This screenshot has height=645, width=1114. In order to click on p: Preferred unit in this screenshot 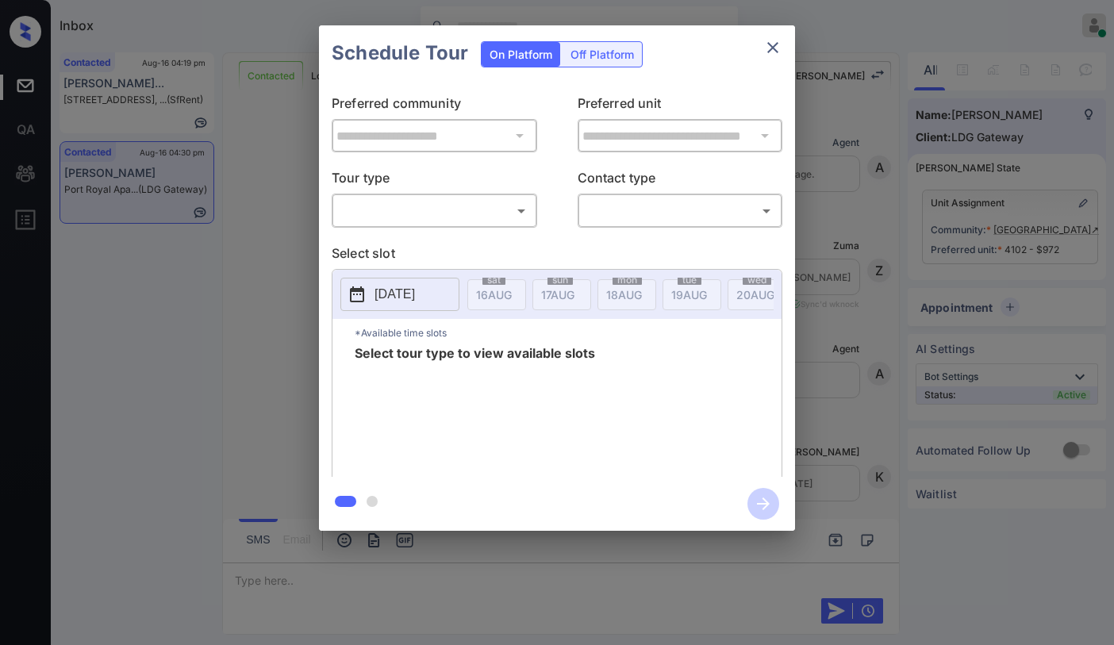, I will do `click(680, 106)`.